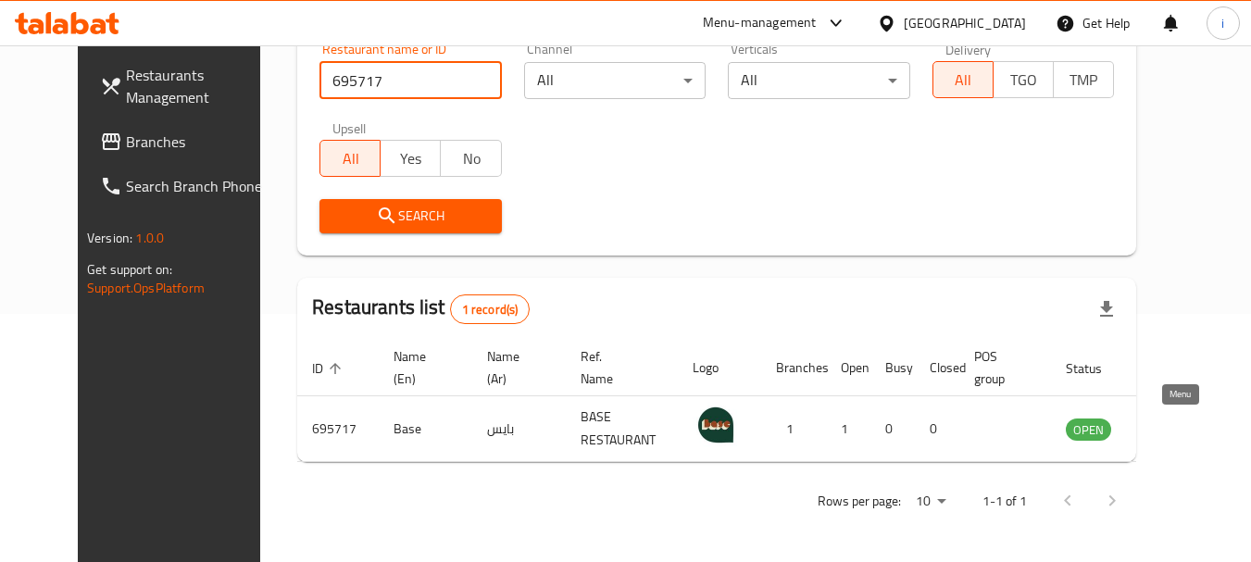 Image resolution: width=1251 pixels, height=562 pixels. Describe the element at coordinates (410, 81) in the screenshot. I see `input: Search for restaurant name or ID..` at that location.